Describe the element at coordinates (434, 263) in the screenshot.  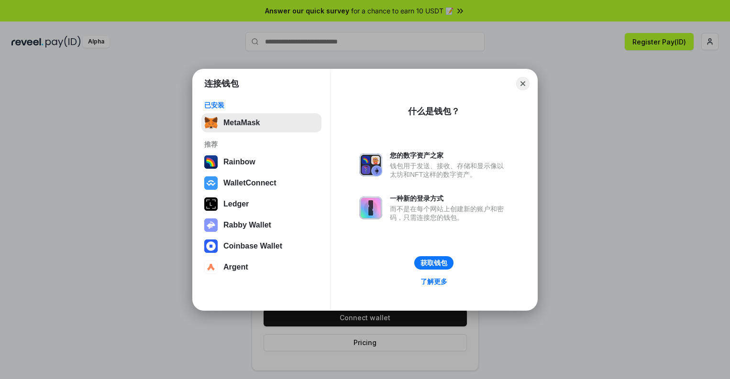
I see `div: 获取钱包` at that location.